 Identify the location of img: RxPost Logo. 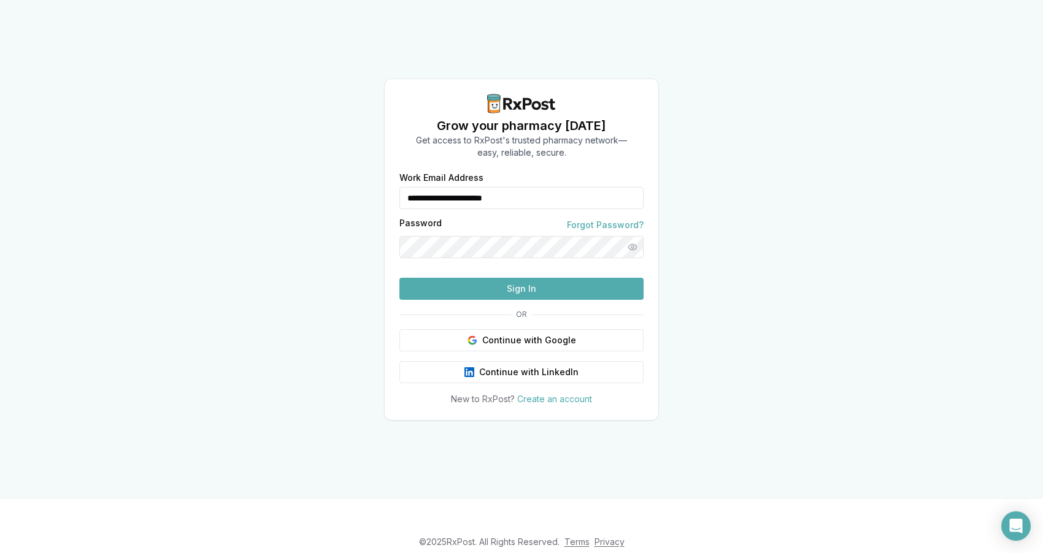
(521, 104).